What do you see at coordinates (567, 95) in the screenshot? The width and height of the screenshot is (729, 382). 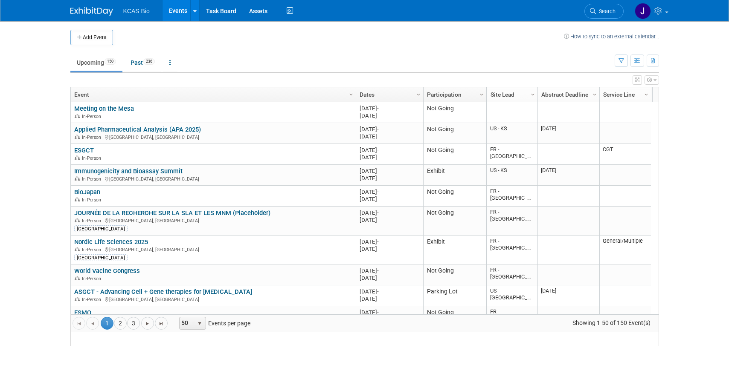 I see `a: Abstract Deadline` at bounding box center [567, 95].